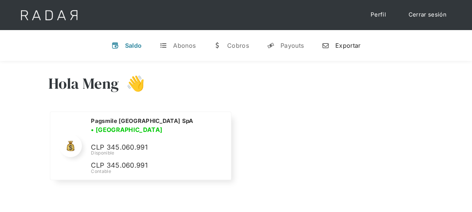 The image size is (472, 212). What do you see at coordinates (238, 45) in the screenshot?
I see `div: Cobros` at bounding box center [238, 45].